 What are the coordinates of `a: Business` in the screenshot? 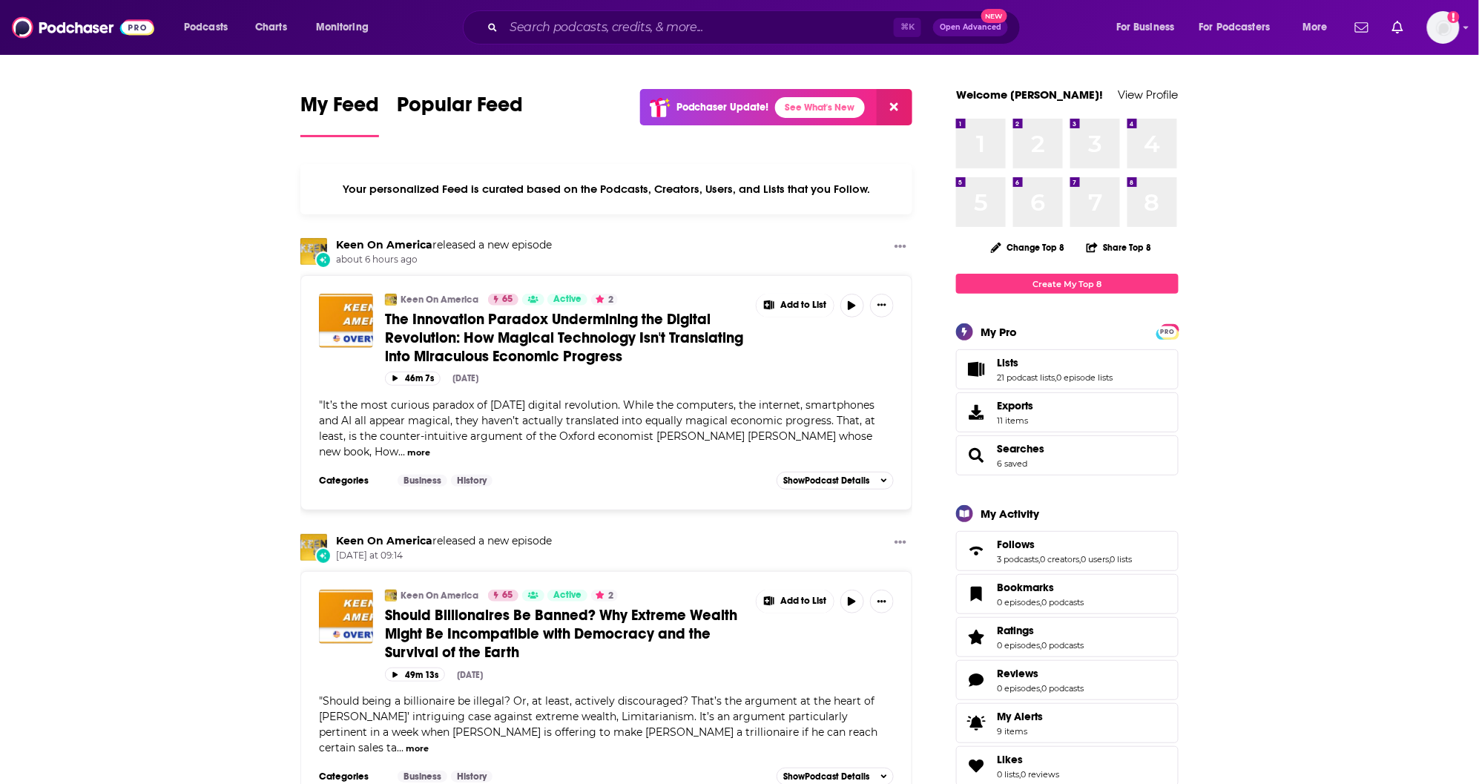 It's located at (422, 481).